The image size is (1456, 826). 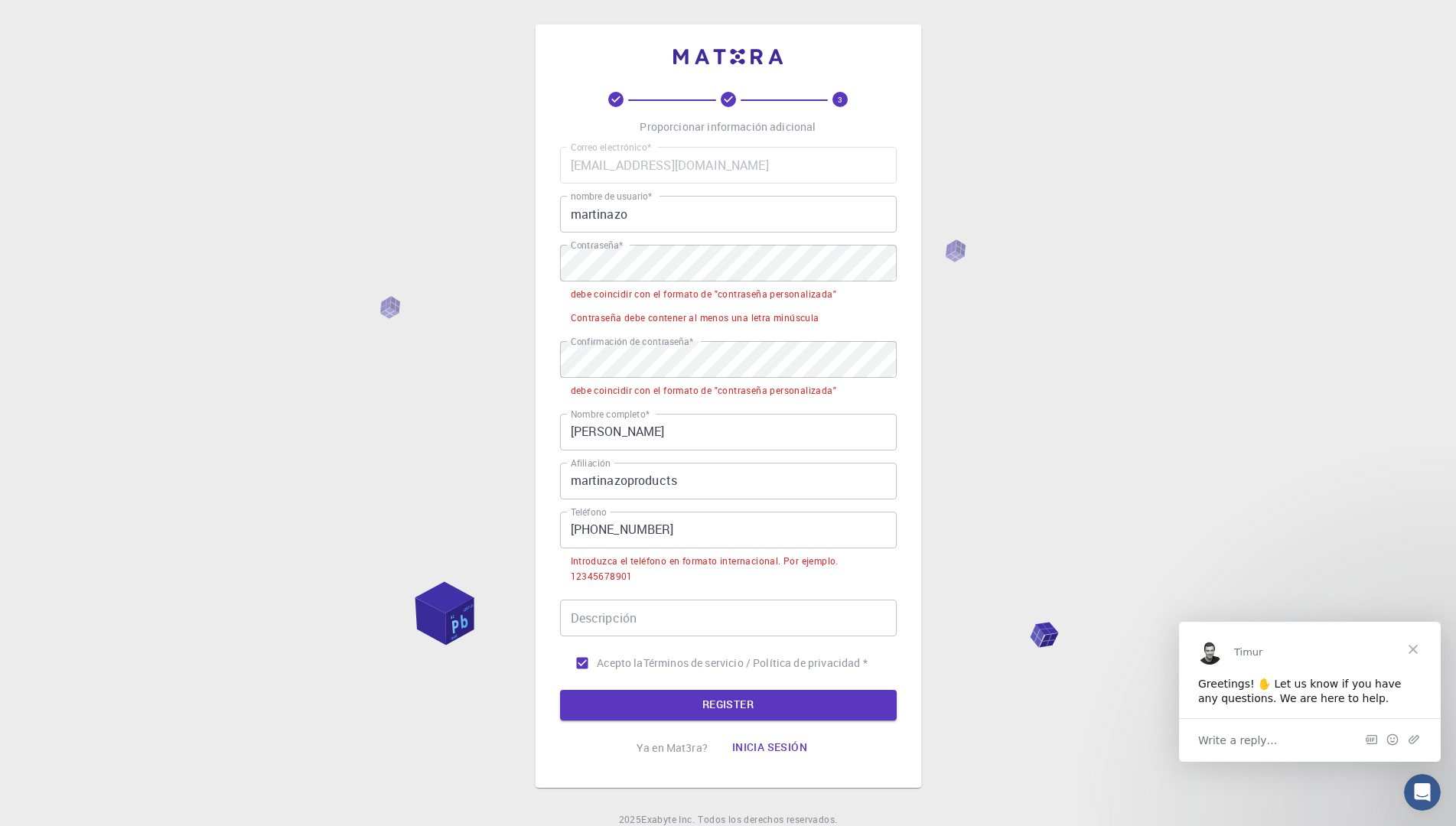 I want to click on label: Nombre completo, so click(x=610, y=414).